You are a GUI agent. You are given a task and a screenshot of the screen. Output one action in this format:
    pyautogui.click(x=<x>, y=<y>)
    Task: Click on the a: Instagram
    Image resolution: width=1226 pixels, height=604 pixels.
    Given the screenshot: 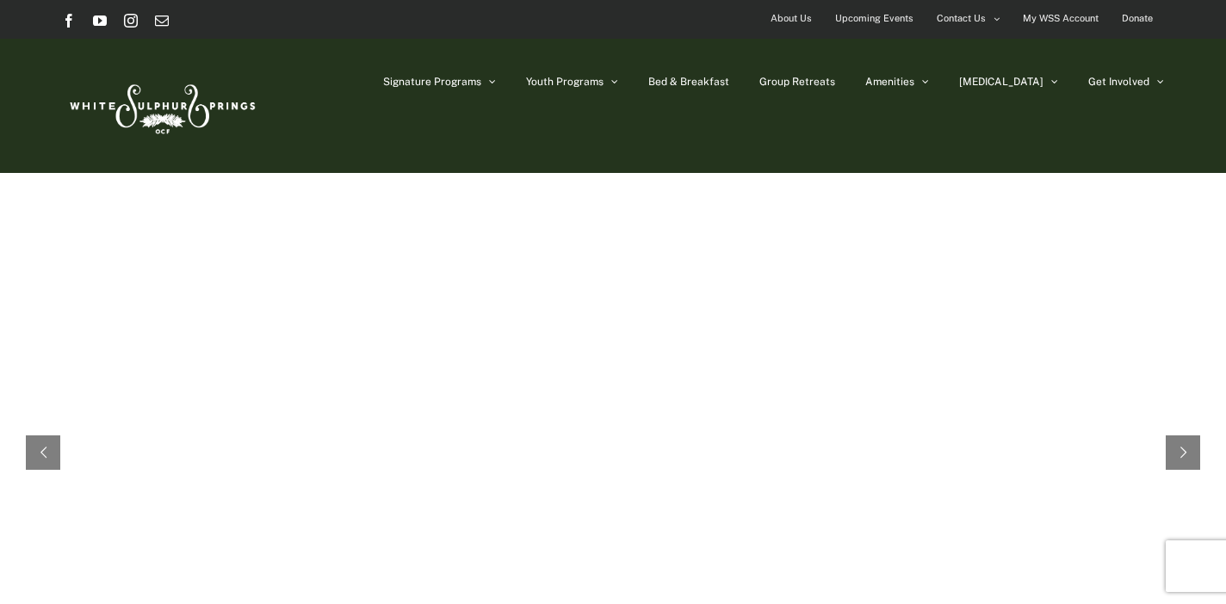 What is the action you would take?
    pyautogui.click(x=131, y=21)
    